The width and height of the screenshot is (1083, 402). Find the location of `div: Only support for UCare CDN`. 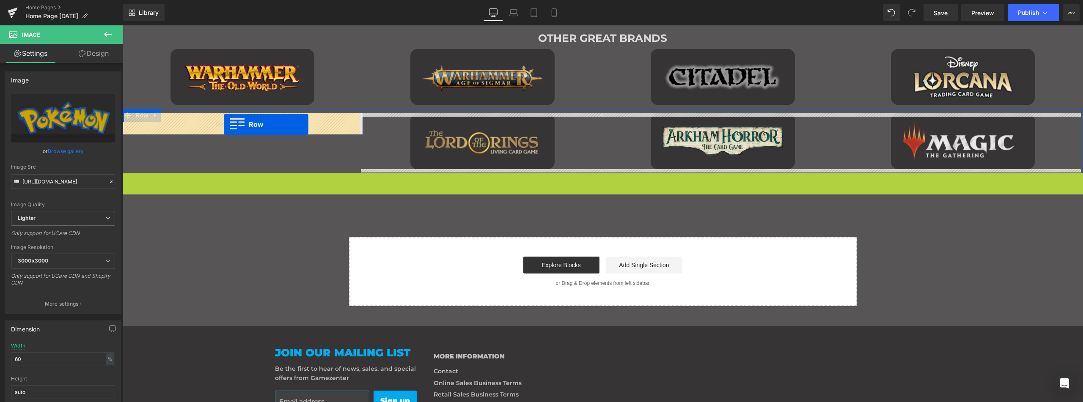

div: Only support for UCare CDN is located at coordinates (63, 236).